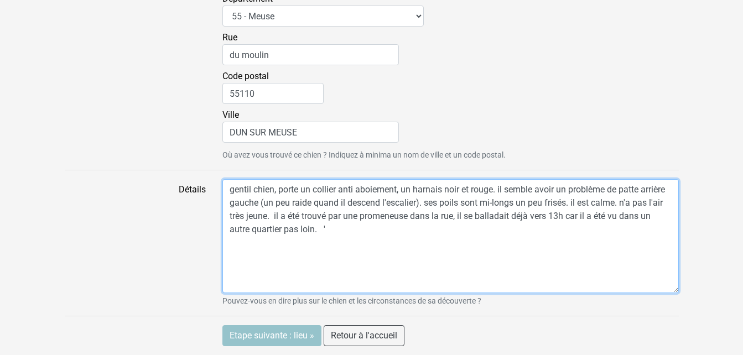 This screenshot has width=743, height=355. Describe the element at coordinates (273, 87) in the screenshot. I see `label: Code postal` at that location.